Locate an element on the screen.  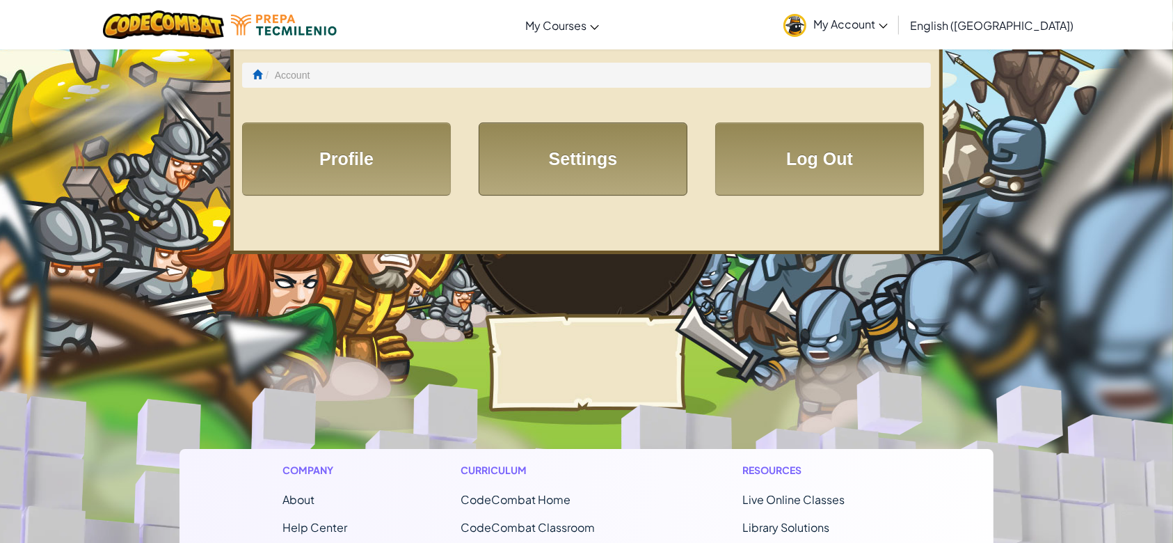
a: My Courses is located at coordinates (562, 25).